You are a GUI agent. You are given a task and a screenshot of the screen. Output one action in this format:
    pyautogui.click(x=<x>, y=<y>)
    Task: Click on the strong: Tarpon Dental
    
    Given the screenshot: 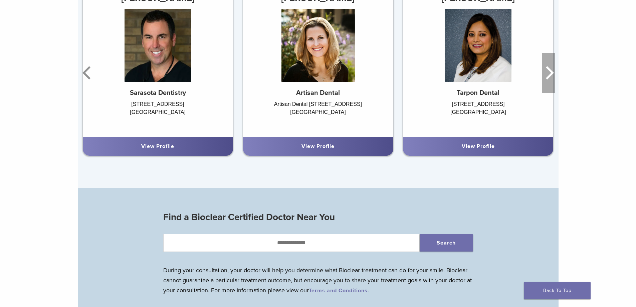 What is the action you would take?
    pyautogui.click(x=478, y=93)
    